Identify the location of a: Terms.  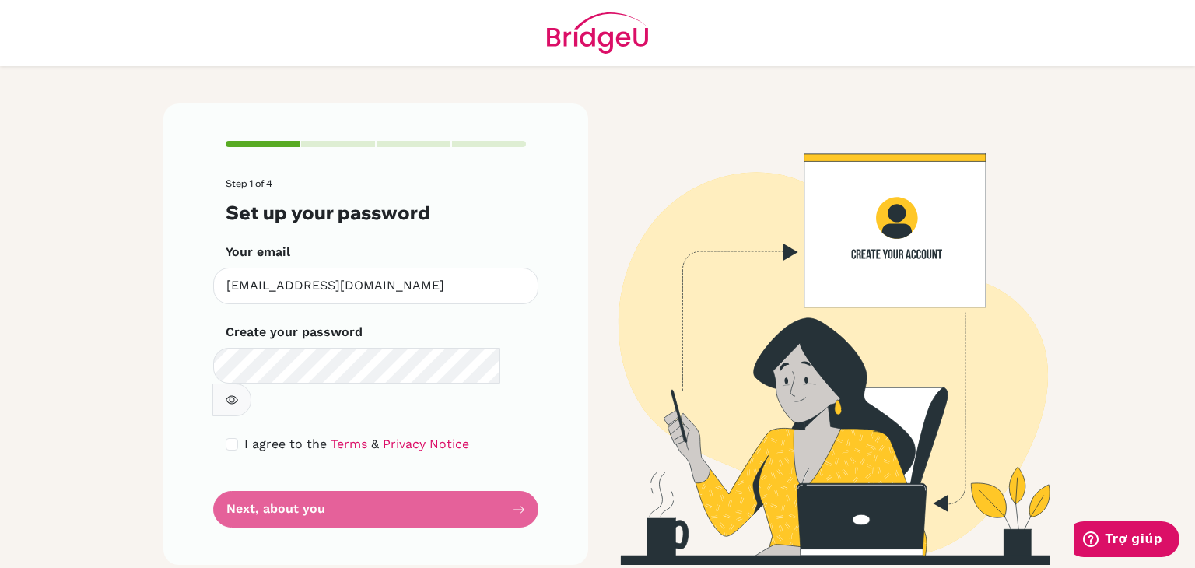
(348, 443).